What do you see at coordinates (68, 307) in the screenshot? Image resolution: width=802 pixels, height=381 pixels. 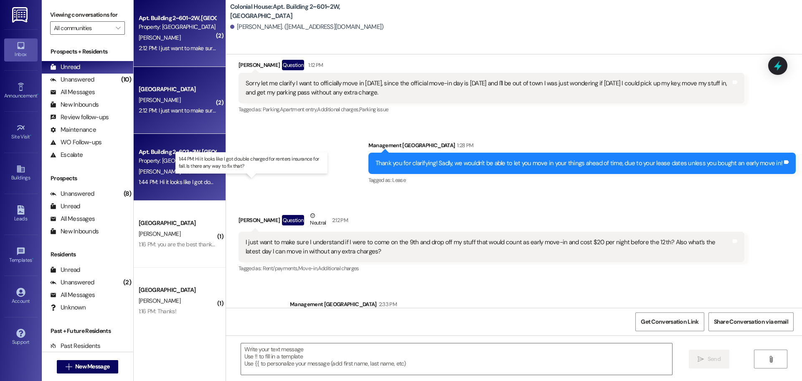 I see `div: Unknown` at bounding box center [68, 307].